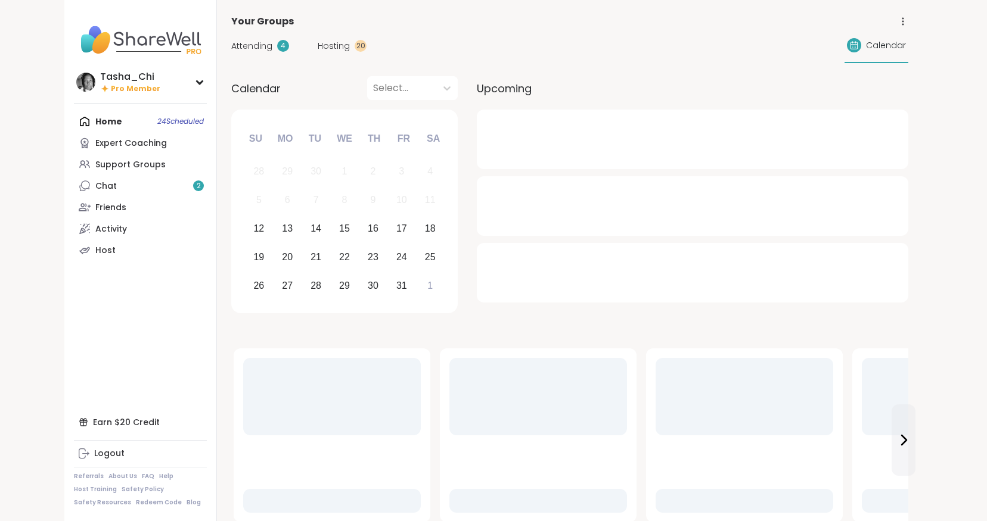 The height and width of the screenshot is (521, 987). Describe the element at coordinates (401, 257) in the screenshot. I see `div: Choose Friday, October 24th, 2025` at that location.